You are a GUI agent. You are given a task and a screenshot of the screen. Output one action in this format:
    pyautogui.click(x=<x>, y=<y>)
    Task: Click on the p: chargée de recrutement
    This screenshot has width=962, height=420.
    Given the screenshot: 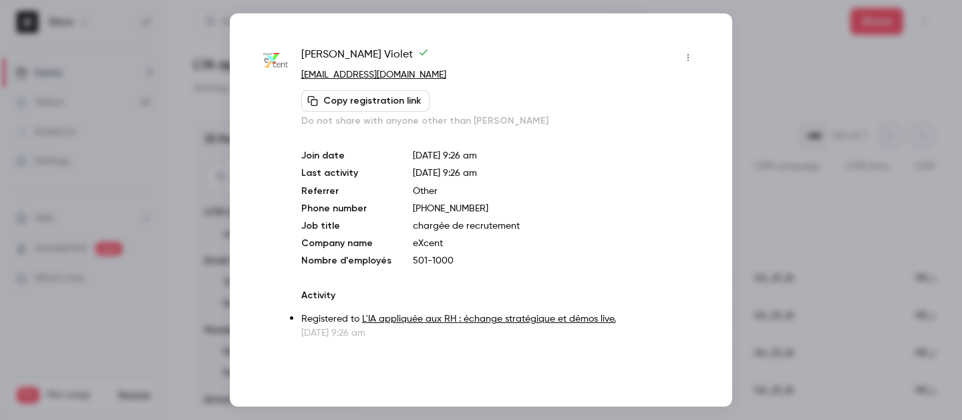 What is the action you would take?
    pyautogui.click(x=556, y=226)
    